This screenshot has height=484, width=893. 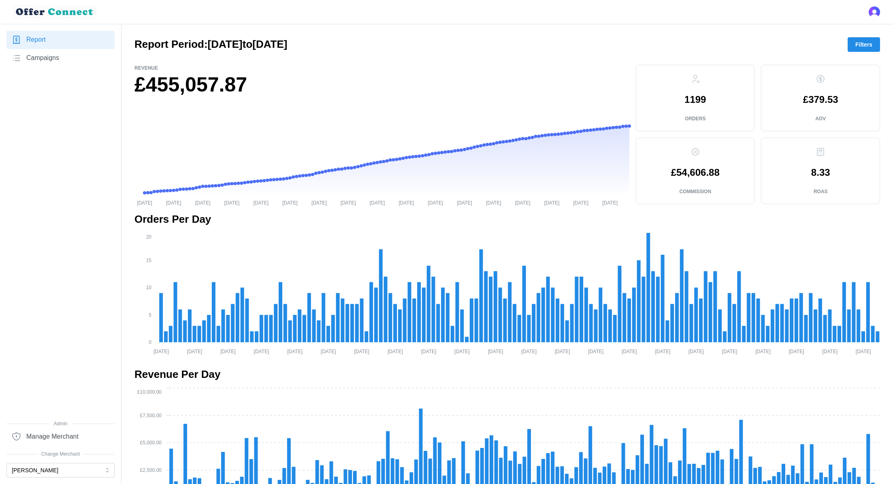 I want to click on span: Change Merchant, so click(x=60, y=454).